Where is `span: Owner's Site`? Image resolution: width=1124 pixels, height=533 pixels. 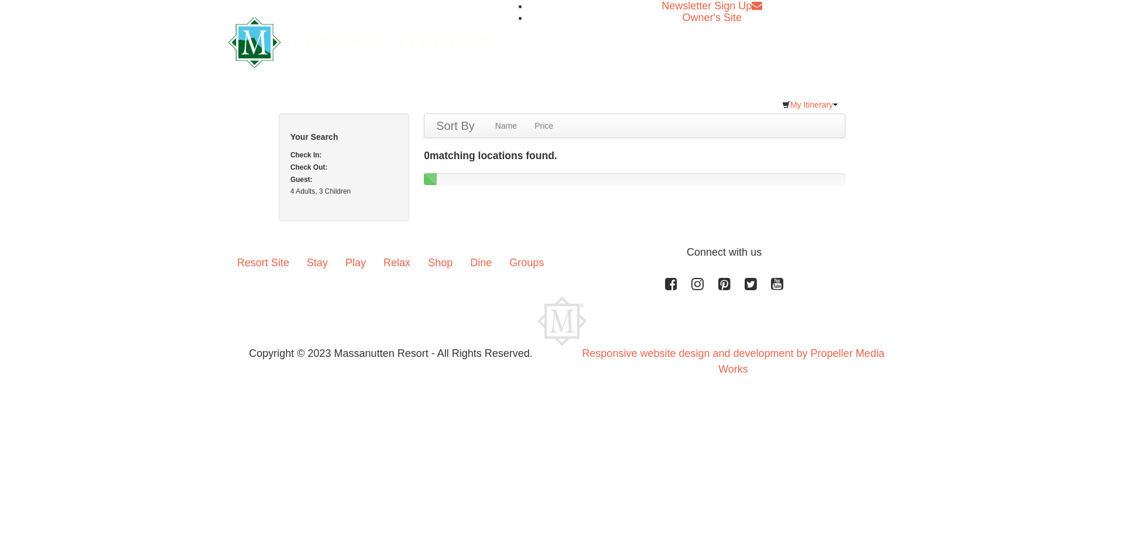
span: Owner's Site is located at coordinates (712, 18).